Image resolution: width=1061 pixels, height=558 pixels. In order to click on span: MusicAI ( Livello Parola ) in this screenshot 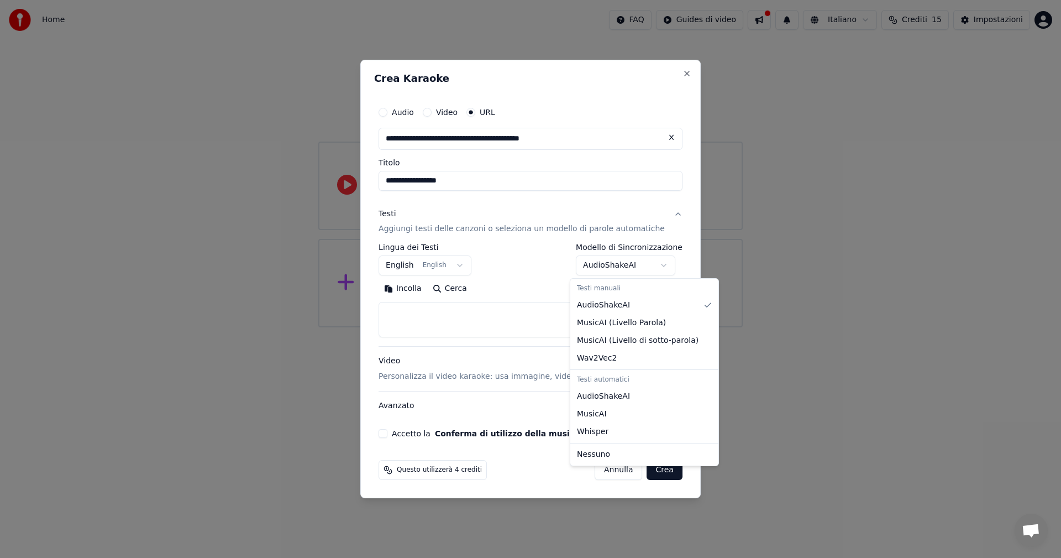, I will do `click(621, 323)`.